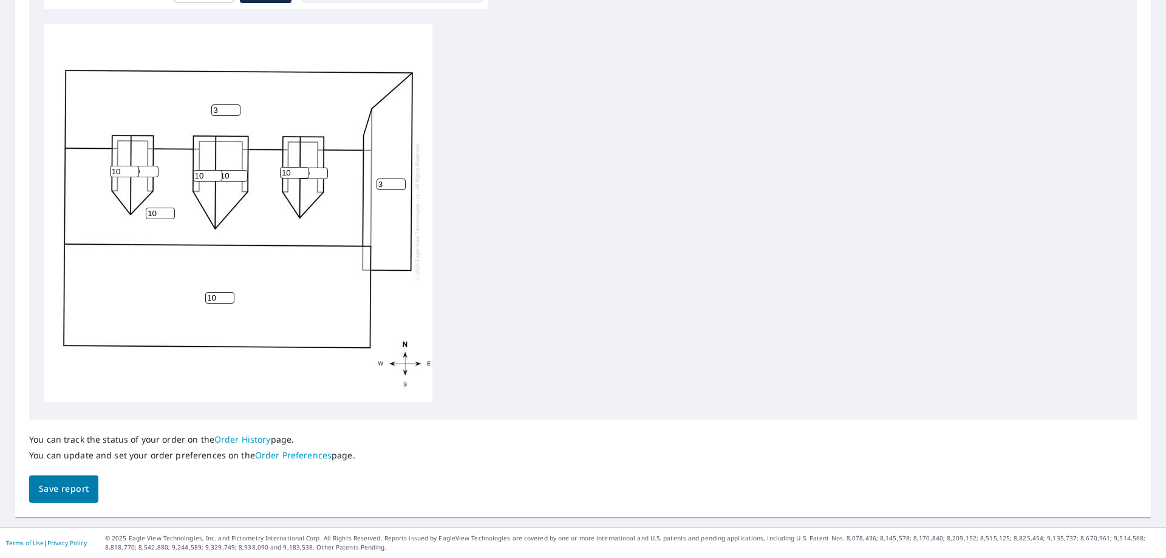 Image resolution: width=1166 pixels, height=558 pixels. I want to click on a: Privacy Policy, so click(67, 543).